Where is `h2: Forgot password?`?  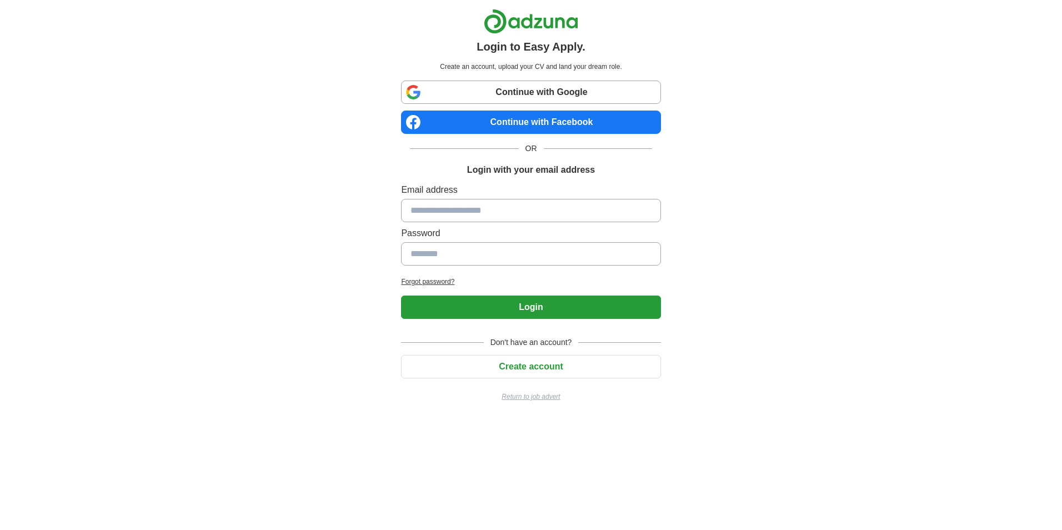
h2: Forgot password? is located at coordinates (531, 282).